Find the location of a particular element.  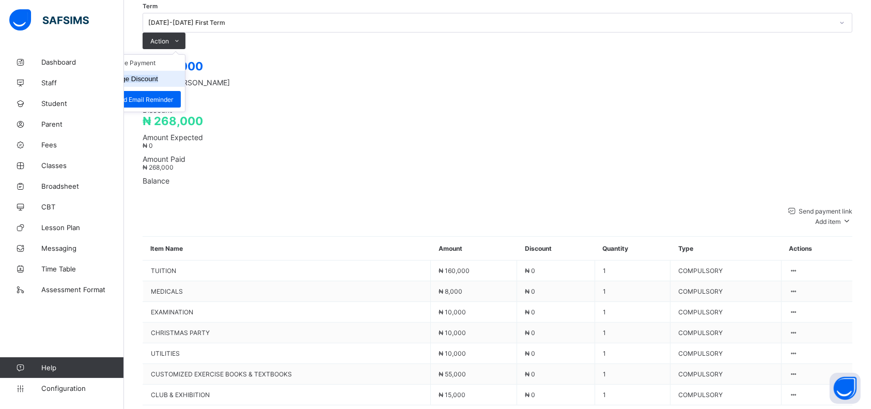

th: Type is located at coordinates (726, 248).